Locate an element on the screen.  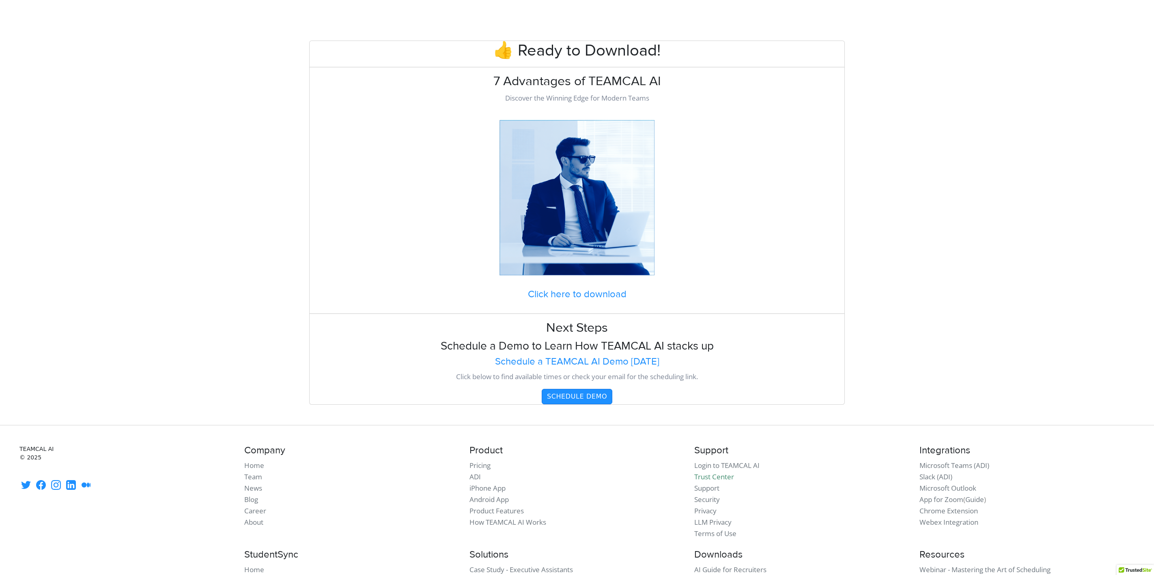
a: Privacy is located at coordinates (705, 511).